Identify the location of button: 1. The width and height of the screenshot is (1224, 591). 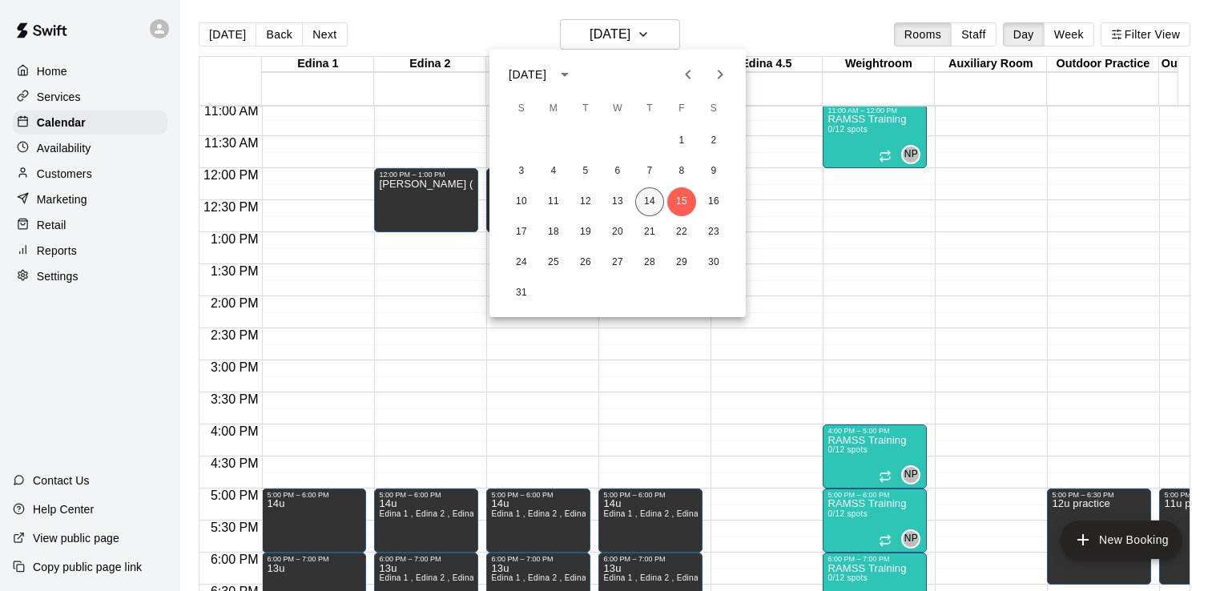
(682, 141).